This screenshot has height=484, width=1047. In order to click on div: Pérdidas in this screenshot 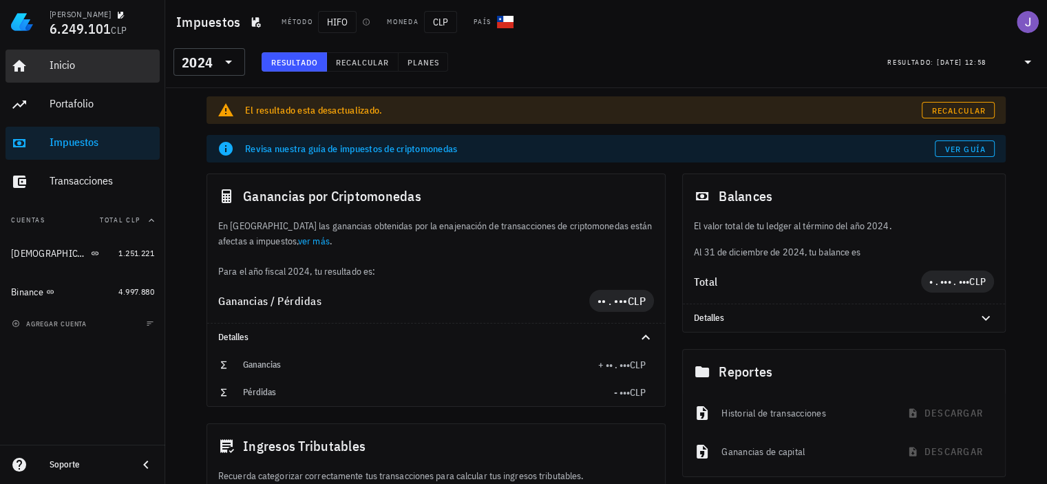, I will do `click(428, 392)`.